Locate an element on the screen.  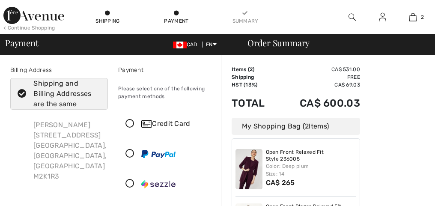
span: CAD is located at coordinates (187, 45).